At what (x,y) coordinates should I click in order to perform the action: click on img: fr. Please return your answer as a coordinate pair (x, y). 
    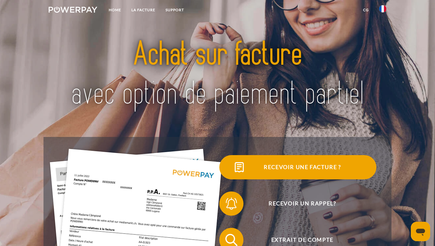
    Looking at the image, I should click on (383, 9).